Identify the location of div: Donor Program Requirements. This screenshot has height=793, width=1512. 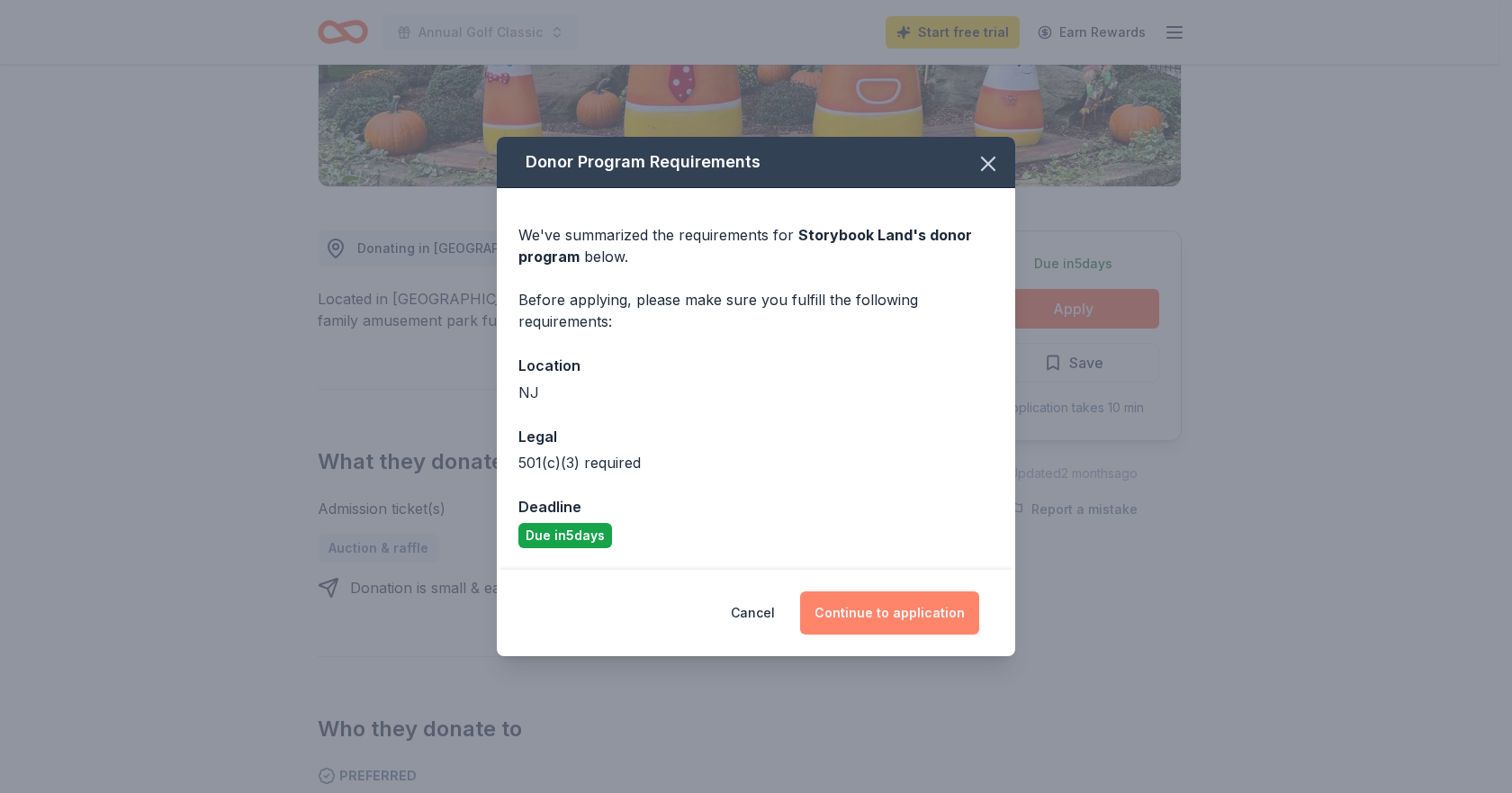
(756, 162).